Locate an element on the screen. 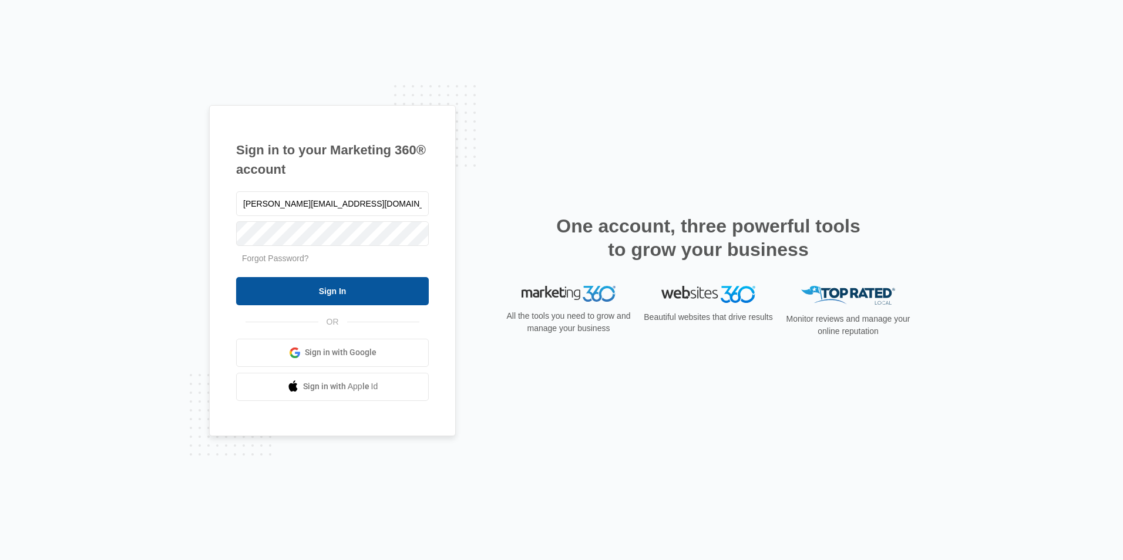 The width and height of the screenshot is (1123, 560). a: Forgot Password? is located at coordinates (275, 258).